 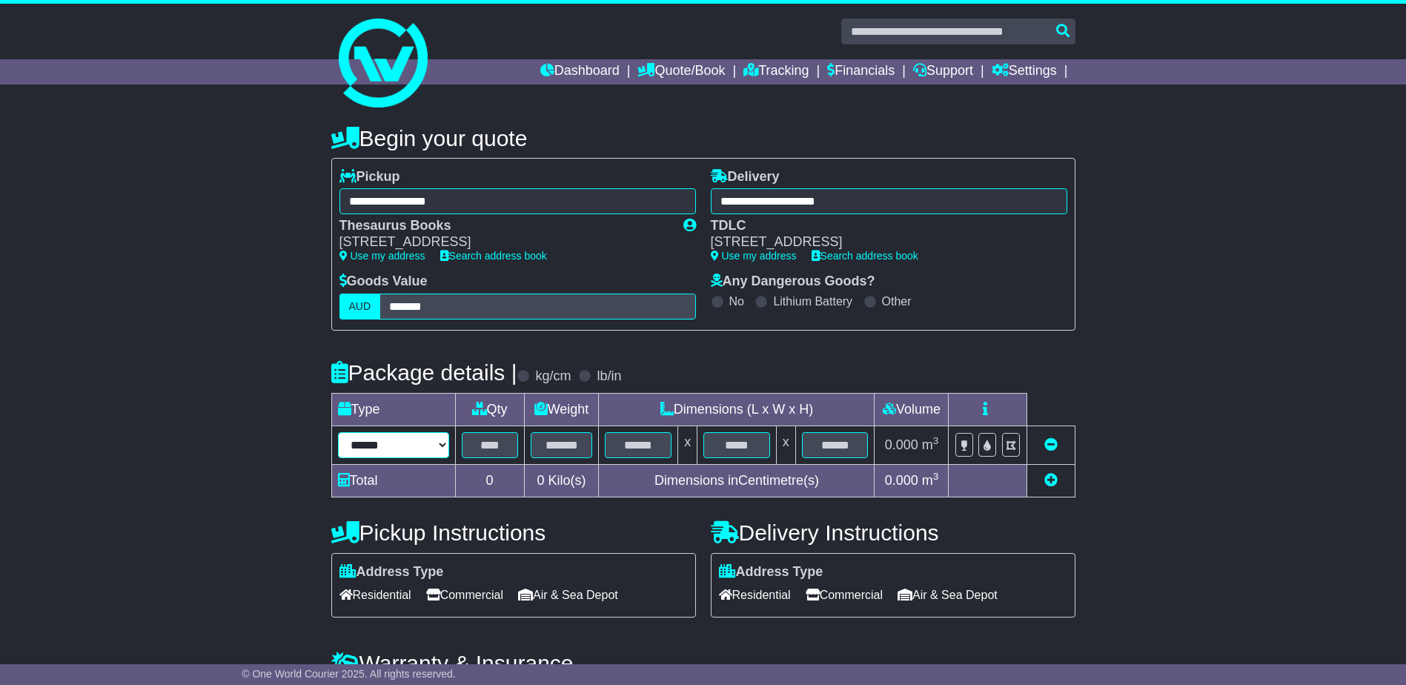 What do you see at coordinates (812, 301) in the screenshot?
I see `label: Lithium Battery` at bounding box center [812, 301].